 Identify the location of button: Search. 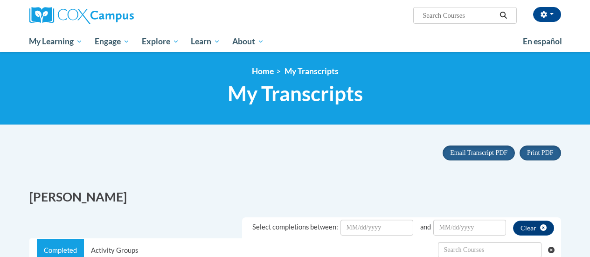
(503, 15).